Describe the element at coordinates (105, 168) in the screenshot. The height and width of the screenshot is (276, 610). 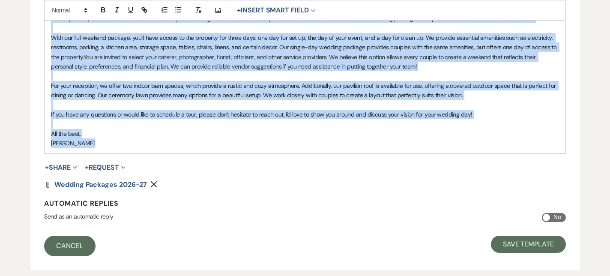
I see `button: Request` at that location.